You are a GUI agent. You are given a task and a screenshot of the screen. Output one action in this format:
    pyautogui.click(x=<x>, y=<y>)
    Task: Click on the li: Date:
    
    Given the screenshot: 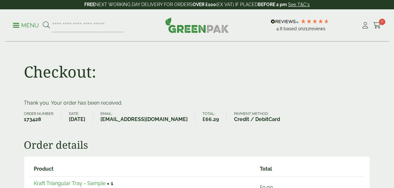 What is the action you would take?
    pyautogui.click(x=81, y=118)
    